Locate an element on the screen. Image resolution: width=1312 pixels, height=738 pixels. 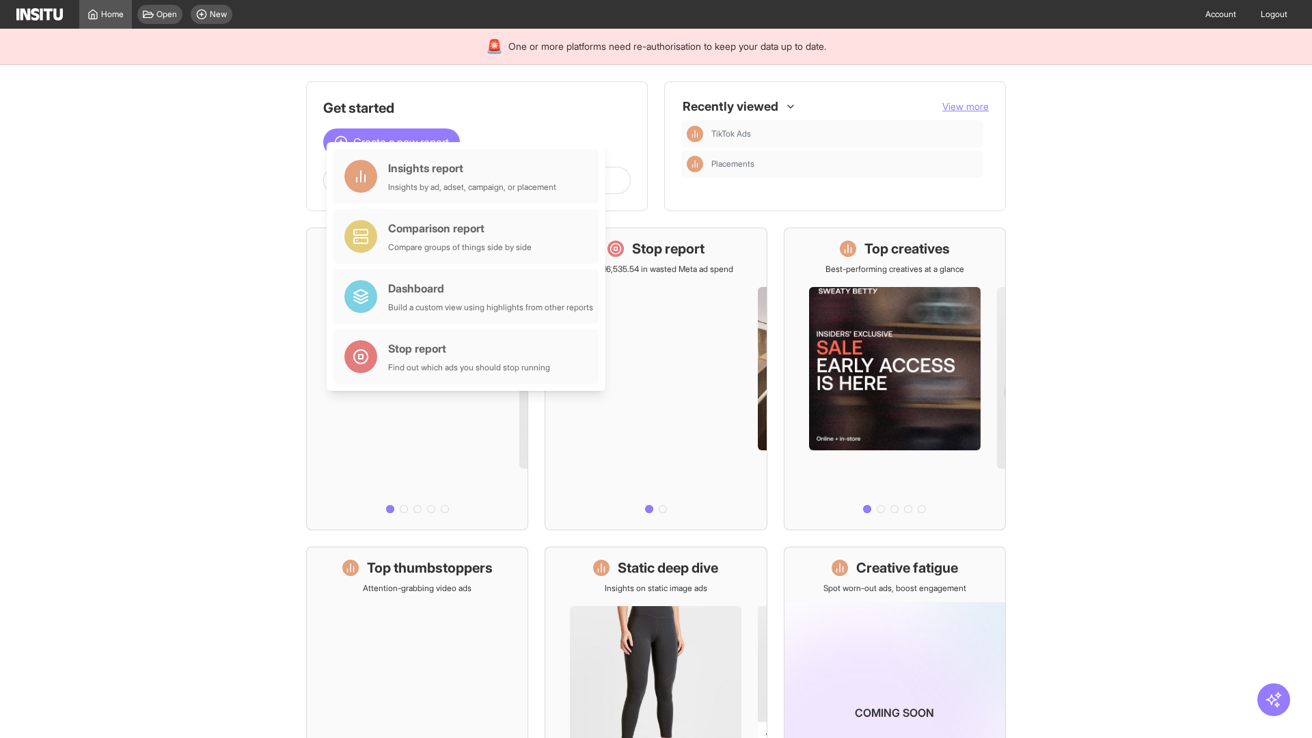
span: One or more platforms need re-authorisation to keep your data up to date. is located at coordinates (667, 46).